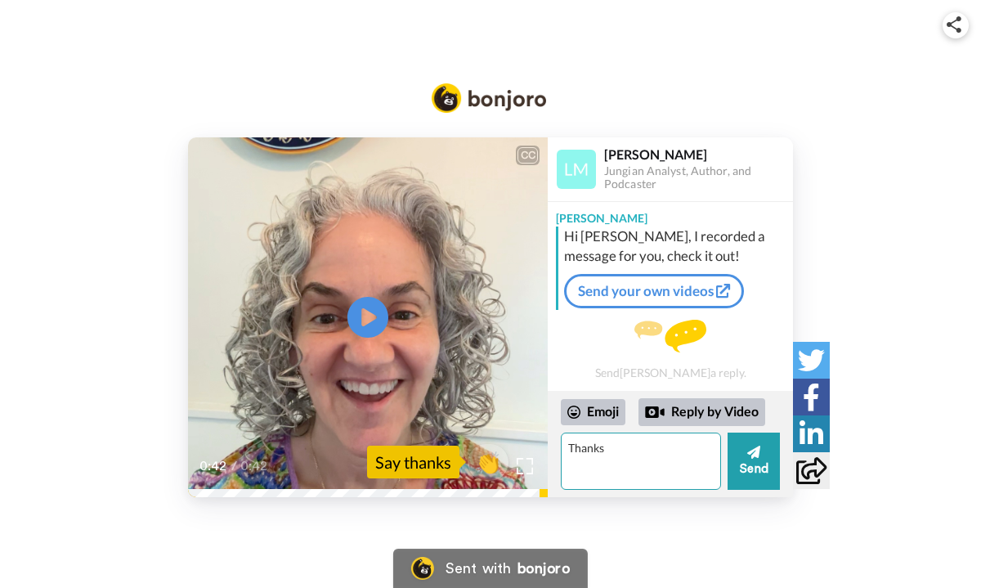  What do you see at coordinates (654, 291) in the screenshot?
I see `a: Send your own videos` at bounding box center [654, 291].